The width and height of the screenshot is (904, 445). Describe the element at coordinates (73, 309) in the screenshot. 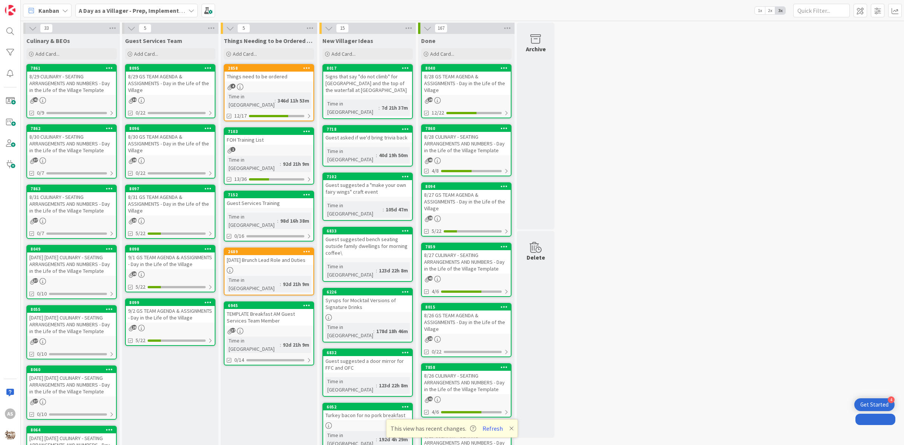

I see `div: 8055` at that location.